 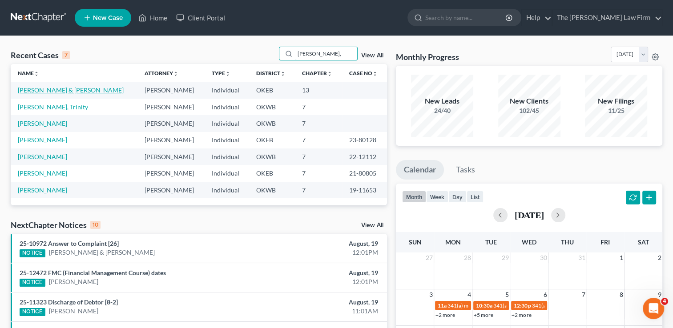 I want to click on a: +5 more, so click(x=484, y=315).